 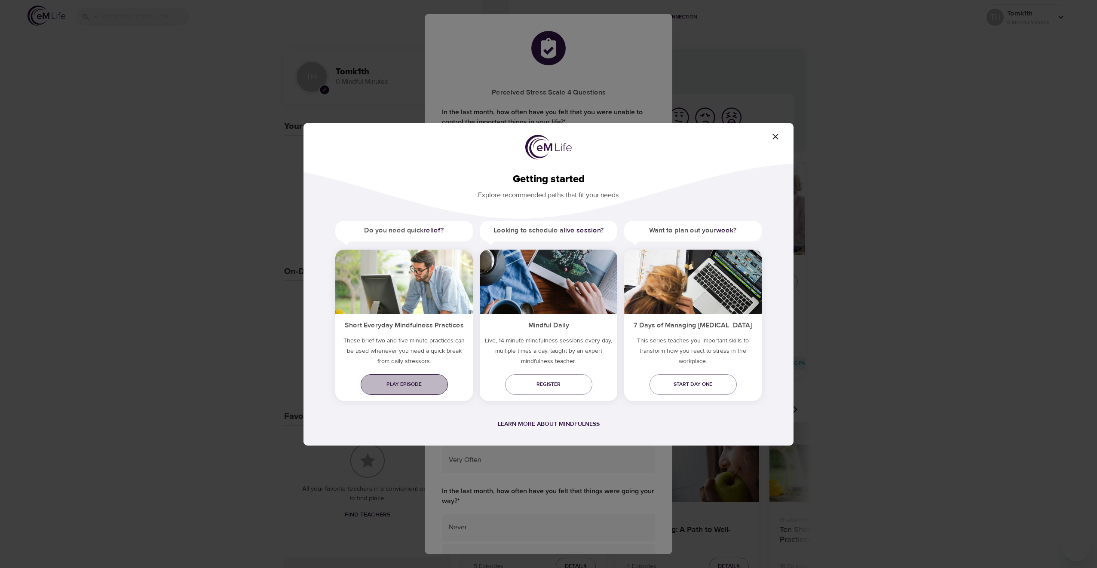 I want to click on span: Register, so click(x=549, y=384).